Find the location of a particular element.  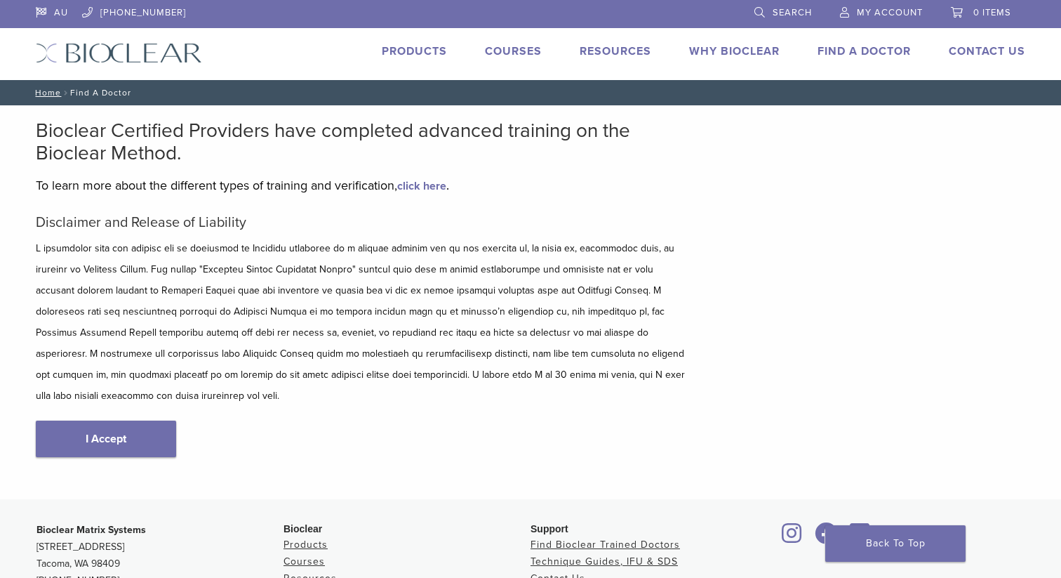

a: Why Bioclear is located at coordinates (734, 51).